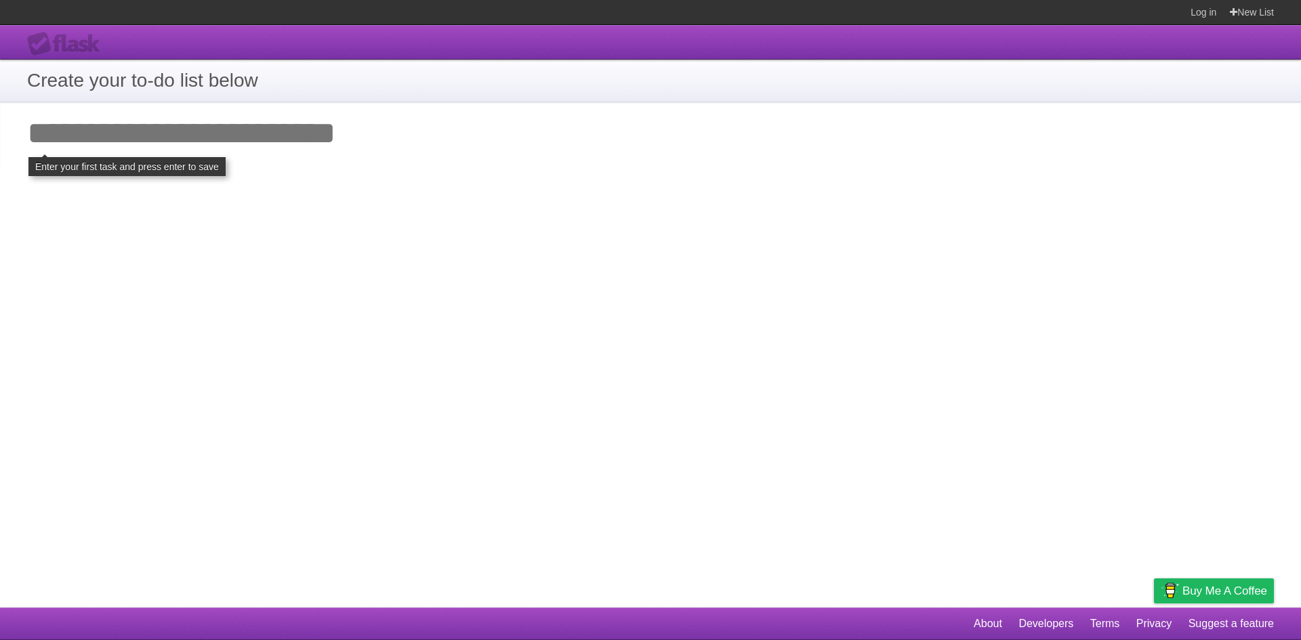  What do you see at coordinates (1170, 591) in the screenshot?
I see `img: Buy me a coffee` at bounding box center [1170, 591].